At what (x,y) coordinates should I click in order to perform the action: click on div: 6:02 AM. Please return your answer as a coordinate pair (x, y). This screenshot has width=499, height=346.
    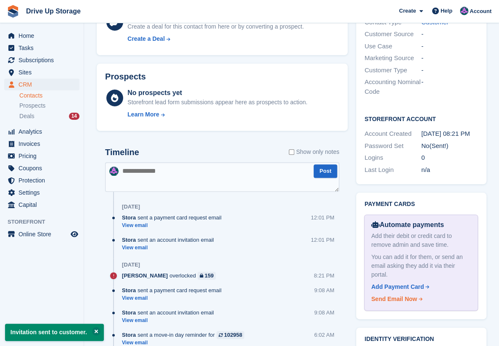
    Looking at the image, I should click on (324, 335).